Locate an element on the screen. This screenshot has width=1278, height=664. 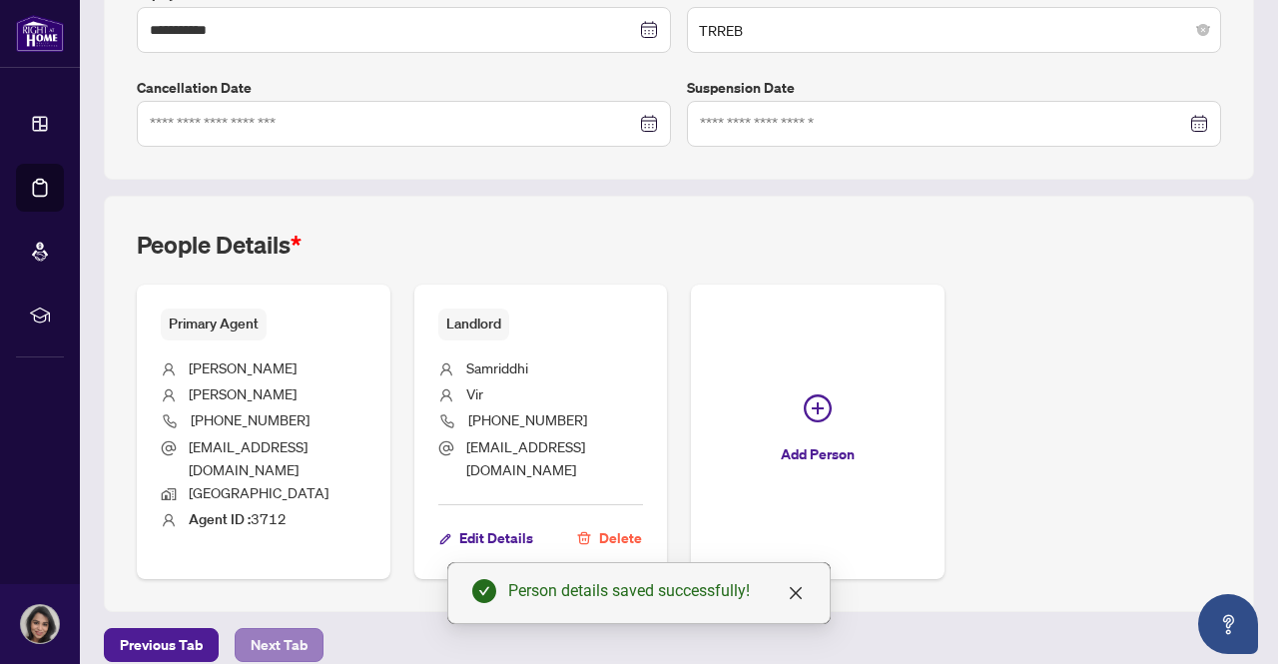
div: Person details saved successfully! is located at coordinates (657, 591).